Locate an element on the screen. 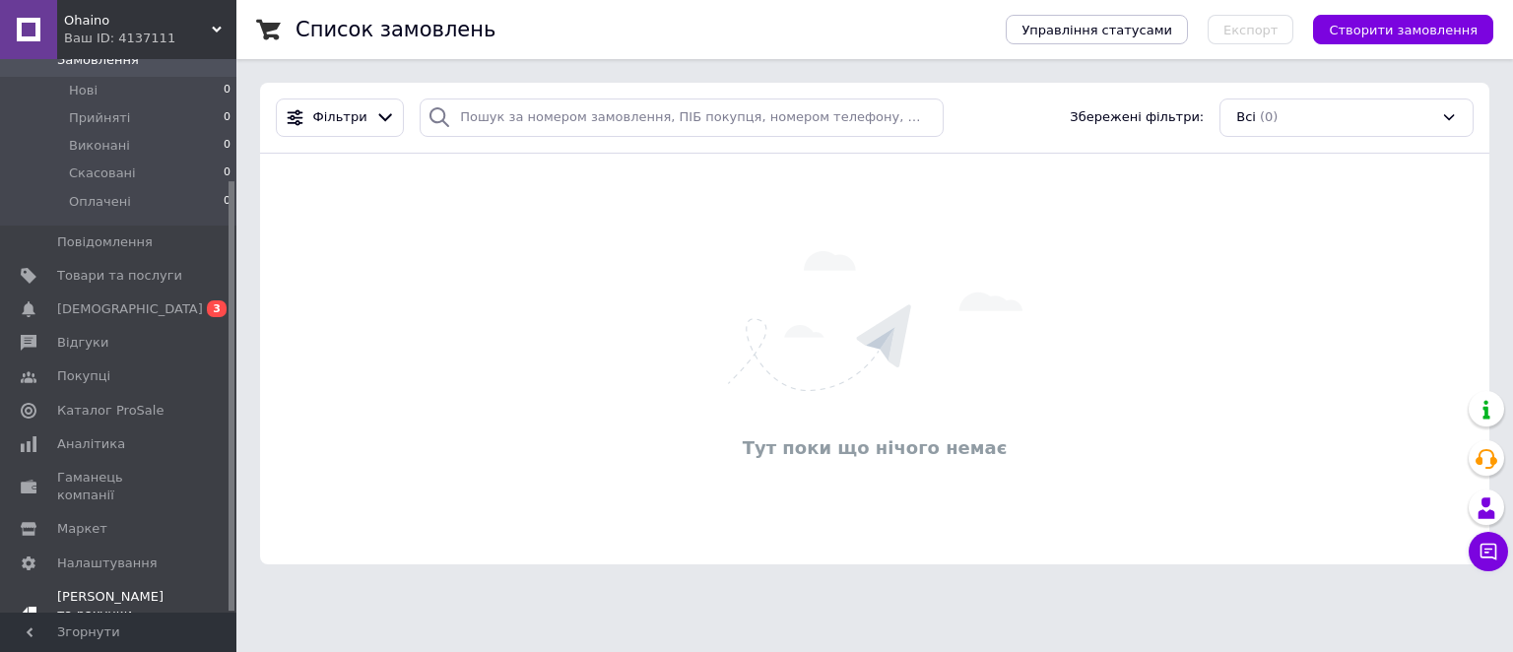 The image size is (1513, 652). span: Покупці is located at coordinates (84, 376).